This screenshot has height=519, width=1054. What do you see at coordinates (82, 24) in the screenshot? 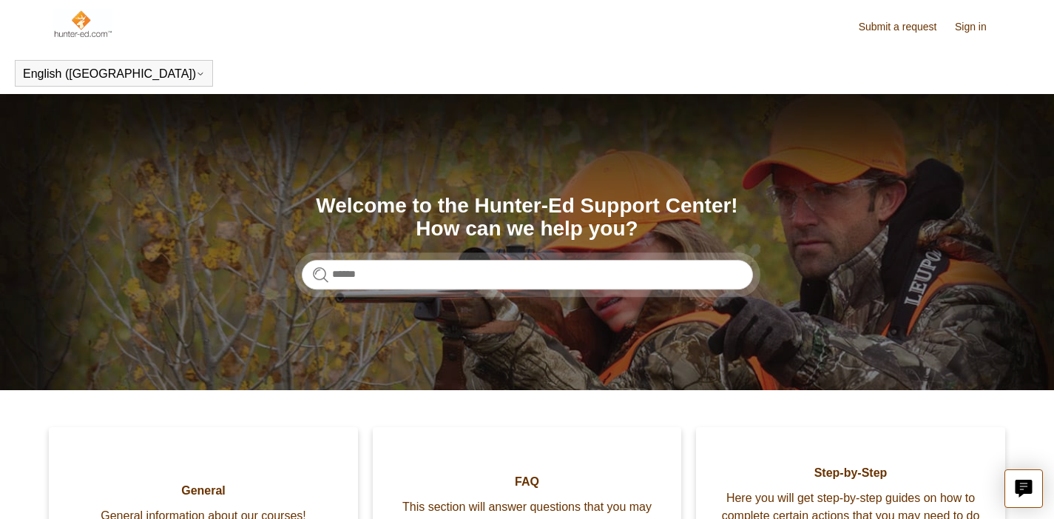
I see `img: Hunter-Ed Help Center home page` at bounding box center [82, 24].